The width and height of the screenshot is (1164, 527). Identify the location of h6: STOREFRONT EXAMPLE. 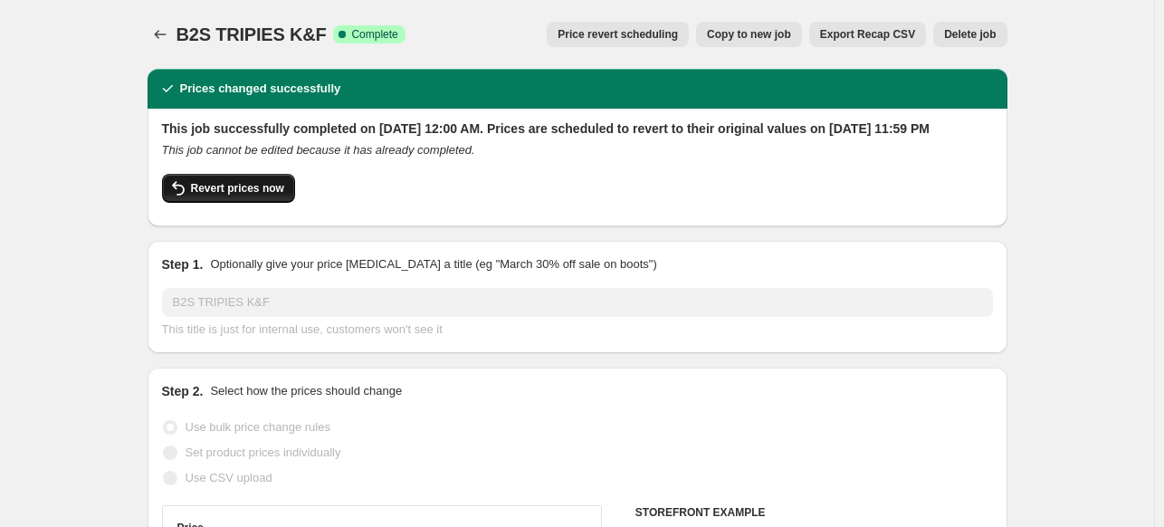
(814, 512).